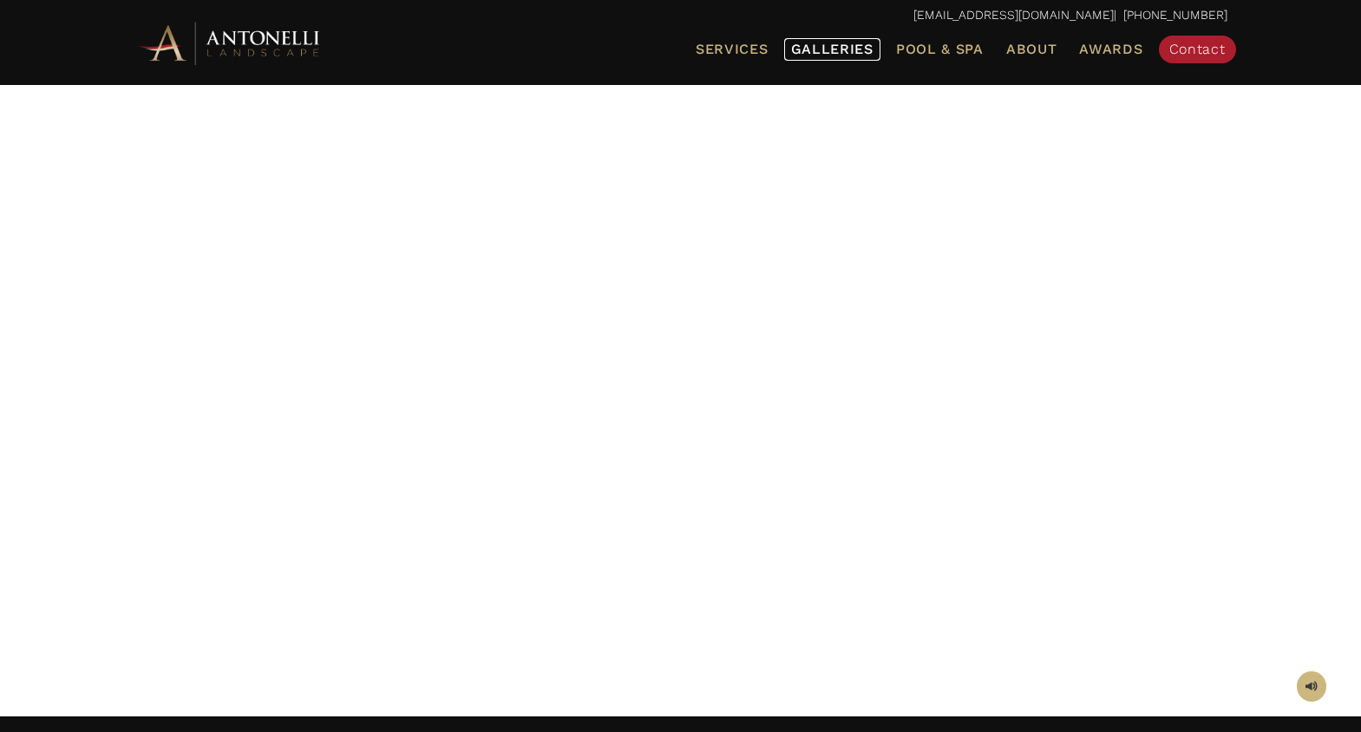  What do you see at coordinates (732, 49) in the screenshot?
I see `a: Services` at bounding box center [732, 49].